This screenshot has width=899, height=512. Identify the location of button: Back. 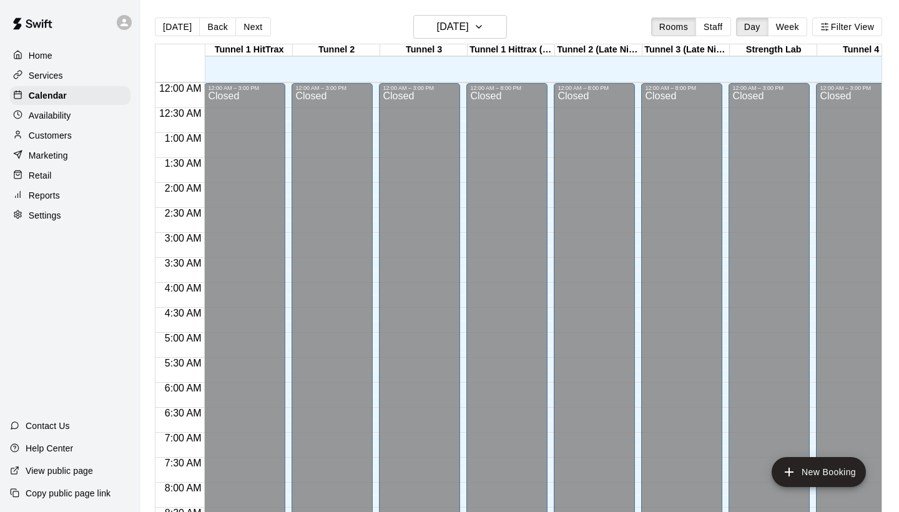
(217, 27).